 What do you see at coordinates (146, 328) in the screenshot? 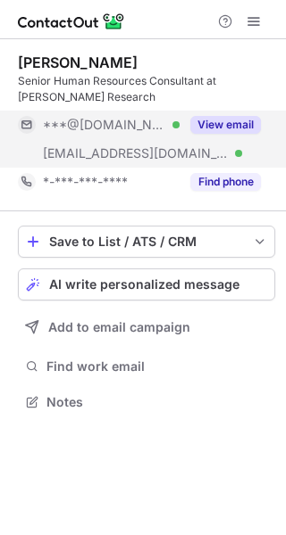
I see `button: Add to email campaign` at bounding box center [146, 328].